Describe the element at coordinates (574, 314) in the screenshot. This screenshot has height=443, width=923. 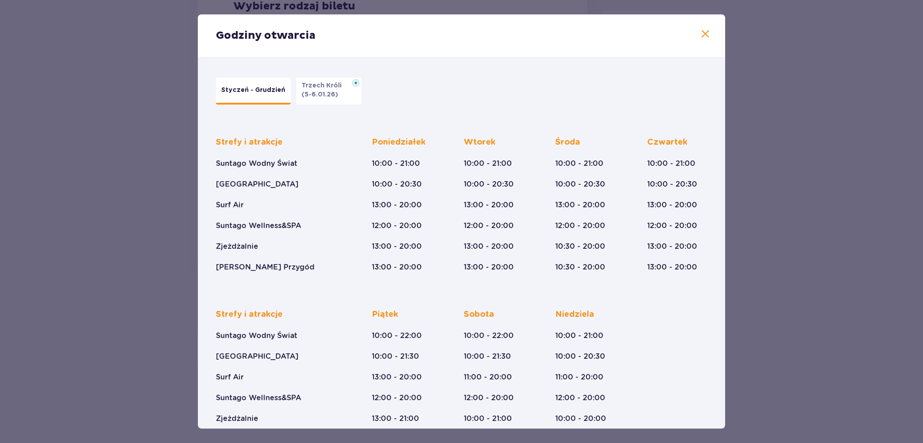
I see `p: Niedziela` at that location.